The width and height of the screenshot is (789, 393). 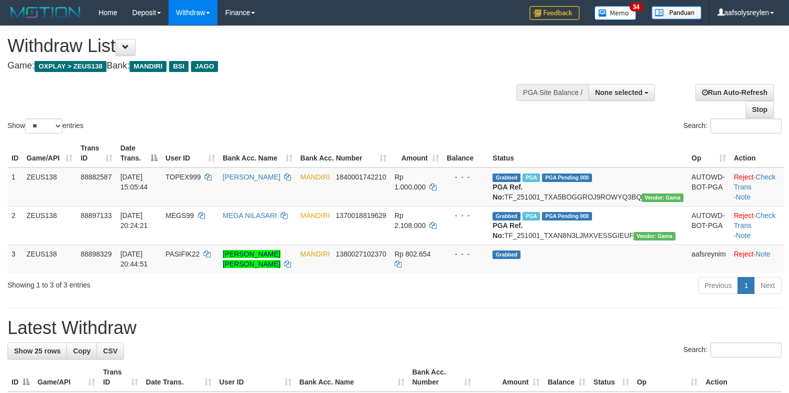 What do you see at coordinates (250, 215) in the screenshot?
I see `a: MEGA NILASARI` at bounding box center [250, 215].